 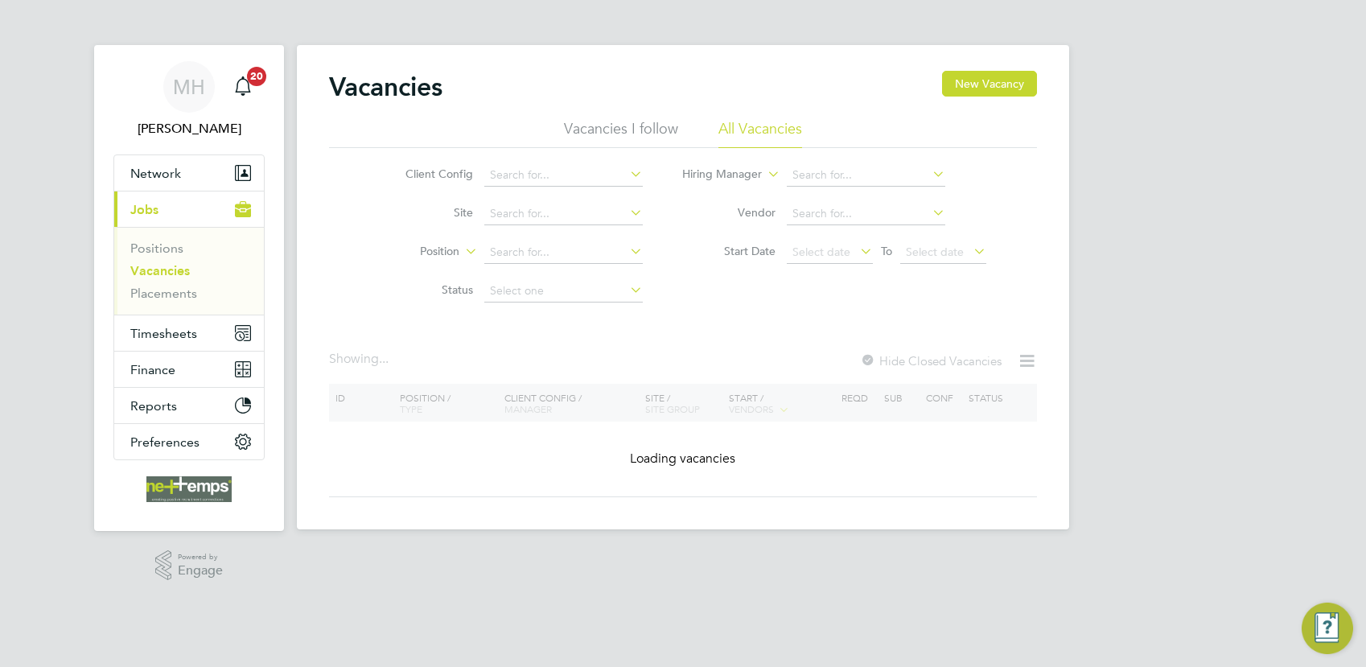 What do you see at coordinates (243, 87) in the screenshot?
I see `a: 20` at bounding box center [243, 87].